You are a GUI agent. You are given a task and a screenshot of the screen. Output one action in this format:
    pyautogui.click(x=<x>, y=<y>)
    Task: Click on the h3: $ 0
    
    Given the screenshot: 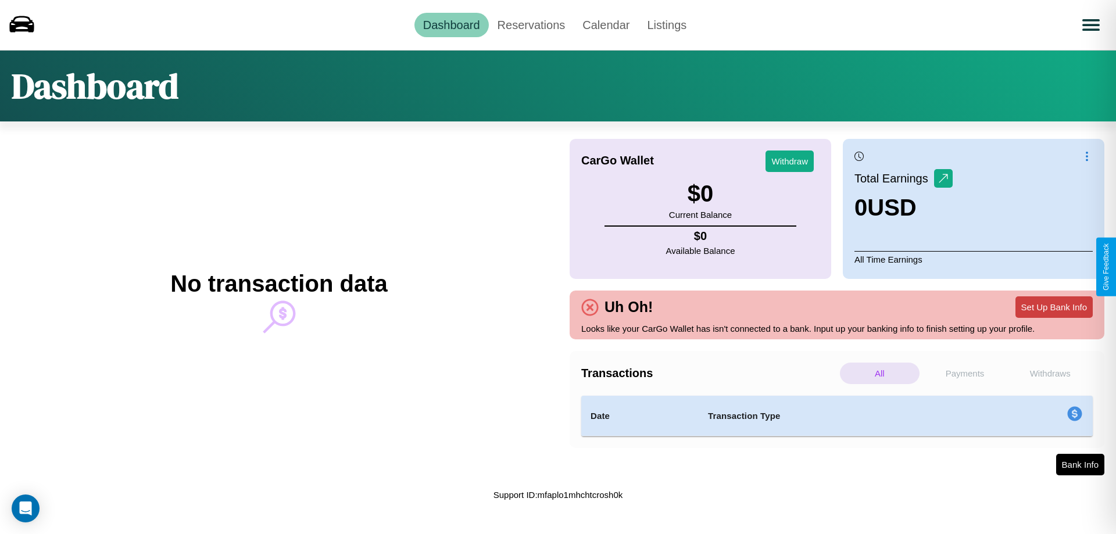 What is the action you would take?
    pyautogui.click(x=701, y=194)
    